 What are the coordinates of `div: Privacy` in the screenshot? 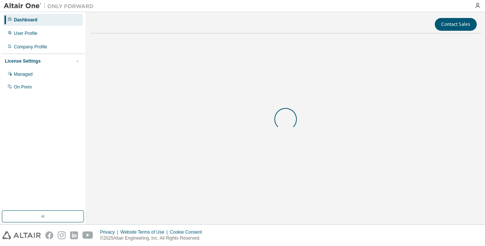 It's located at (110, 232).